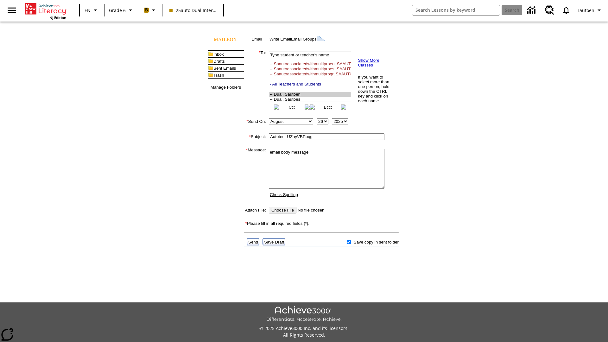  Describe the element at coordinates (12, 10) in the screenshot. I see `button: Open side menu` at that location.